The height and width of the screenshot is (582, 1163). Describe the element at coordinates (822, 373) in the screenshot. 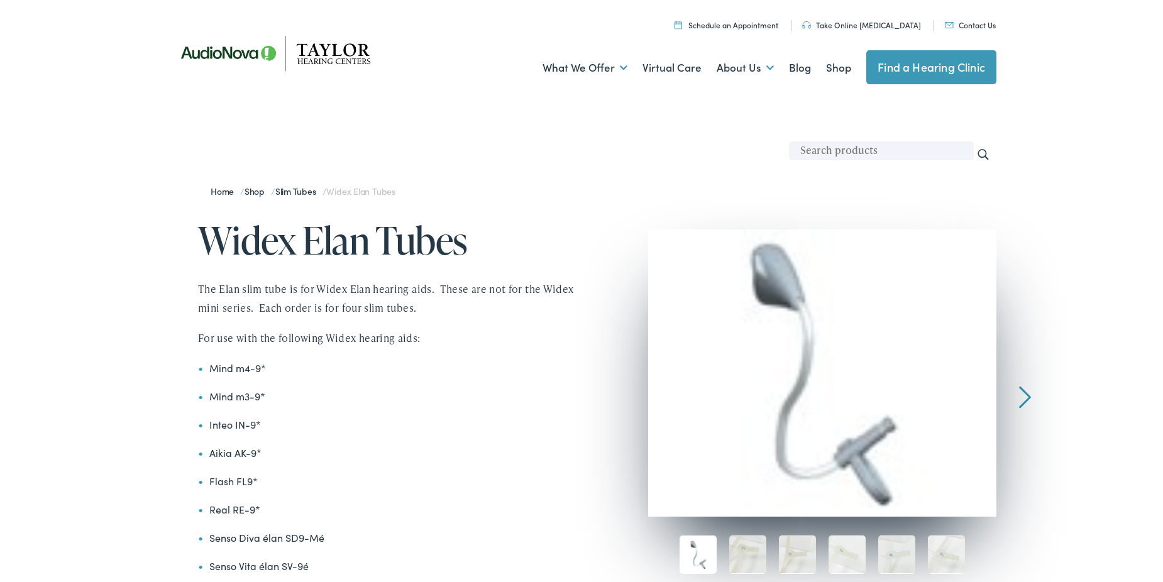

I see `img: Widex_Elan_slim_tube__70332.1343582705.1280.1280.jpg` at that location.